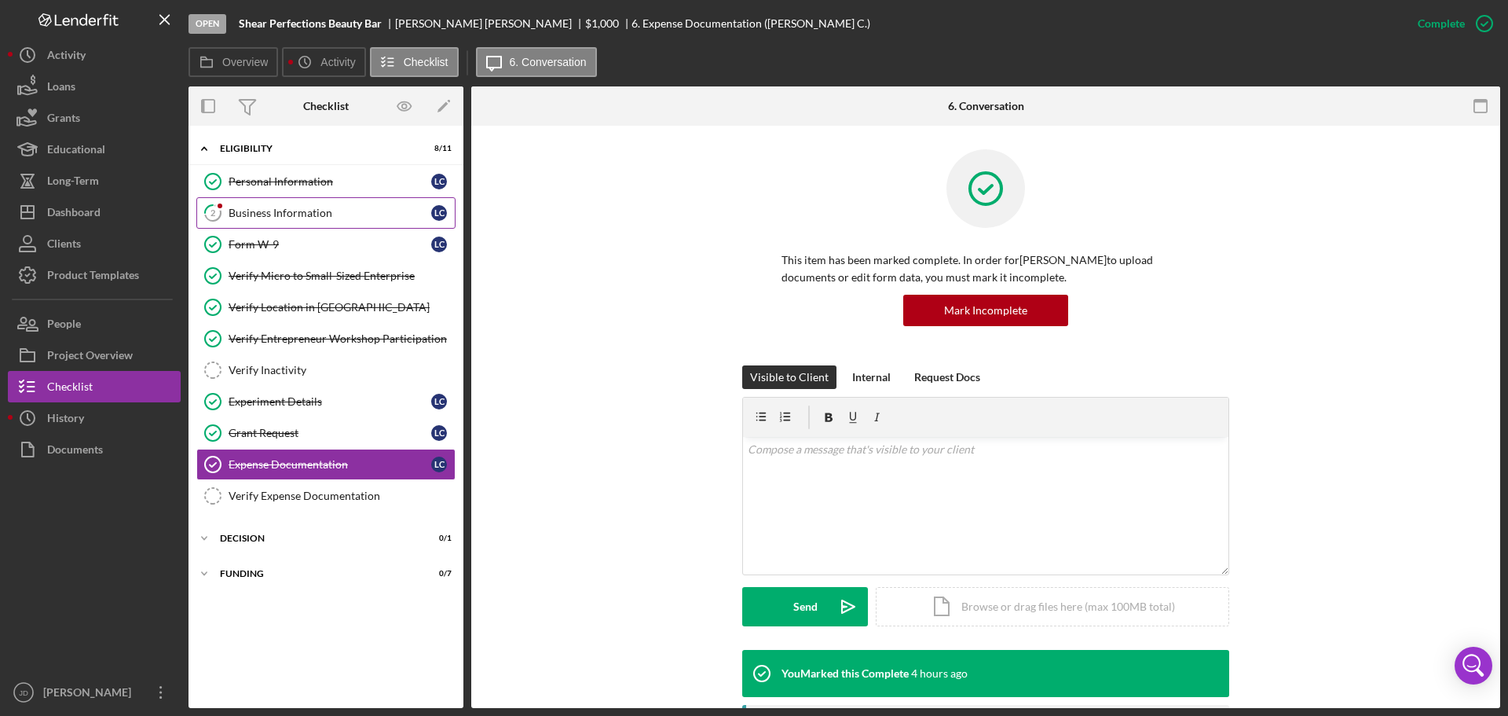  I want to click on div: Documents, so click(75, 451).